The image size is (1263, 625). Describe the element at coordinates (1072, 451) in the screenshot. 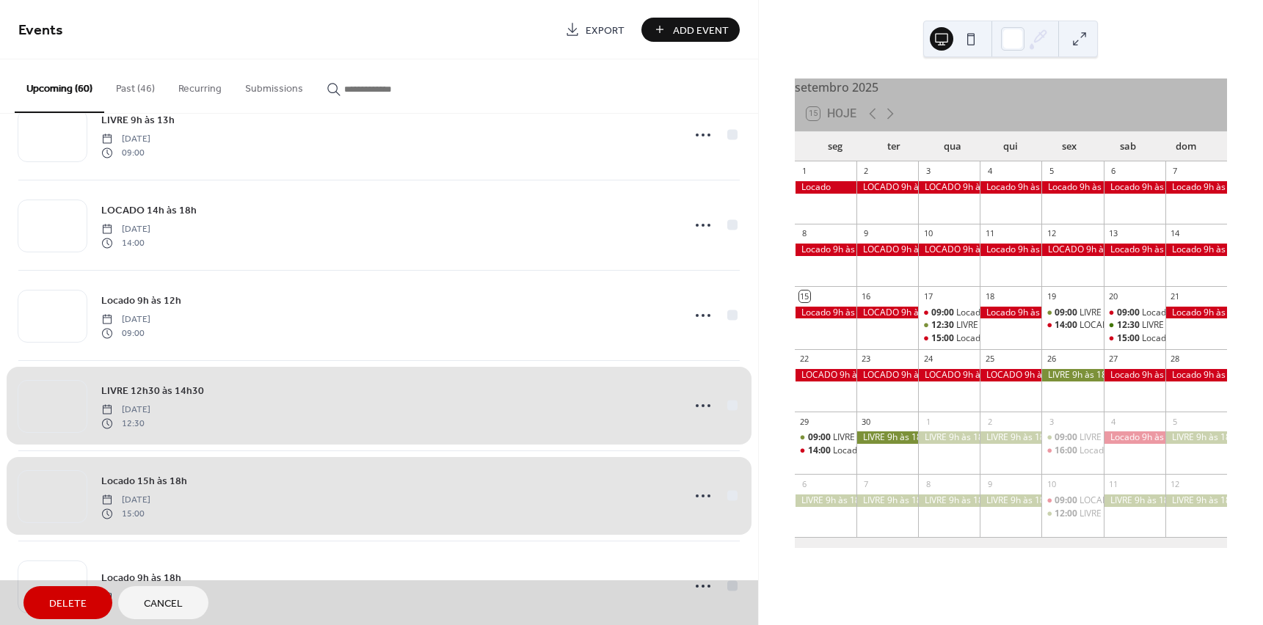

I see `div: Locado 16h às 18h` at that location.